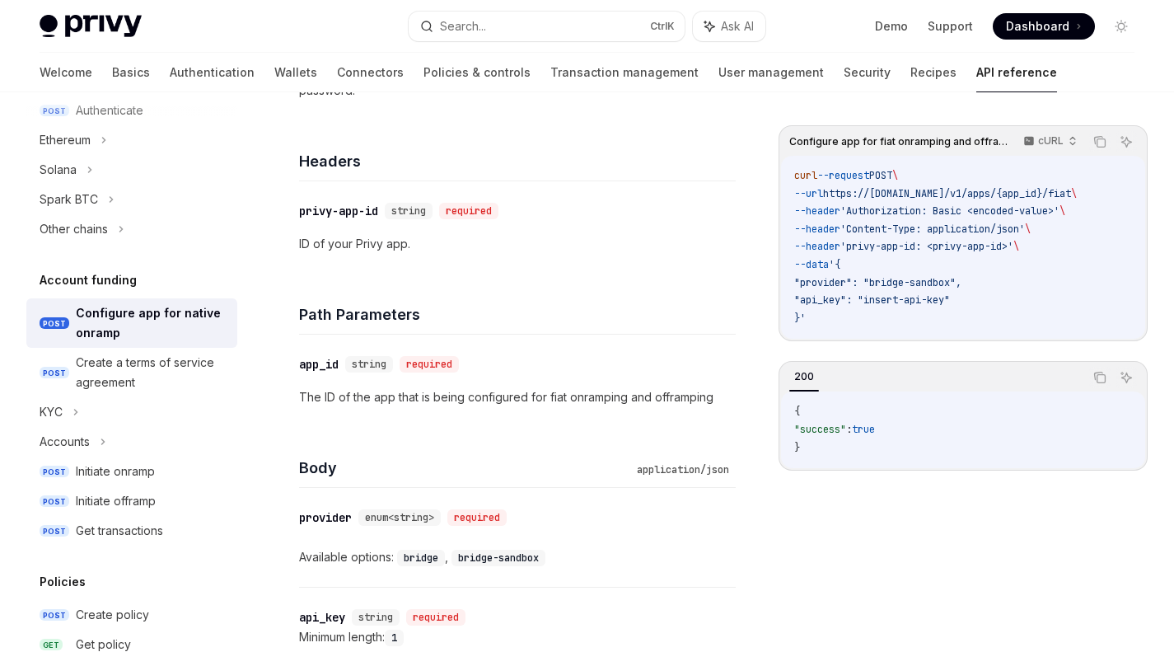  Describe the element at coordinates (326, 518) in the screenshot. I see `div: provider` at that location.